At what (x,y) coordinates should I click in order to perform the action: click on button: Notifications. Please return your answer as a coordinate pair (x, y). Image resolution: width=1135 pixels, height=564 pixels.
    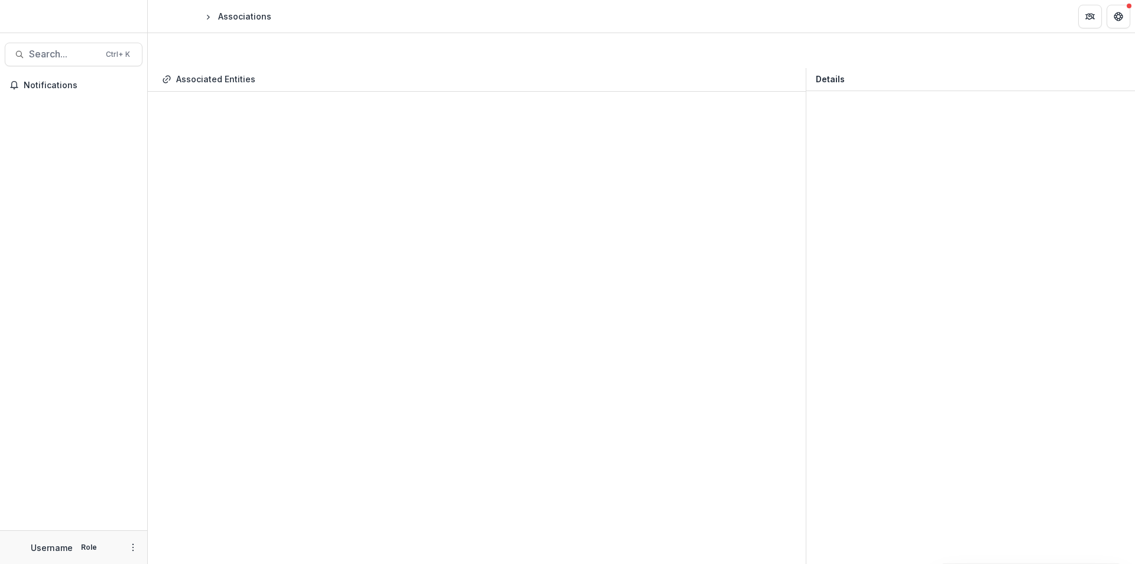
    Looking at the image, I should click on (73, 85).